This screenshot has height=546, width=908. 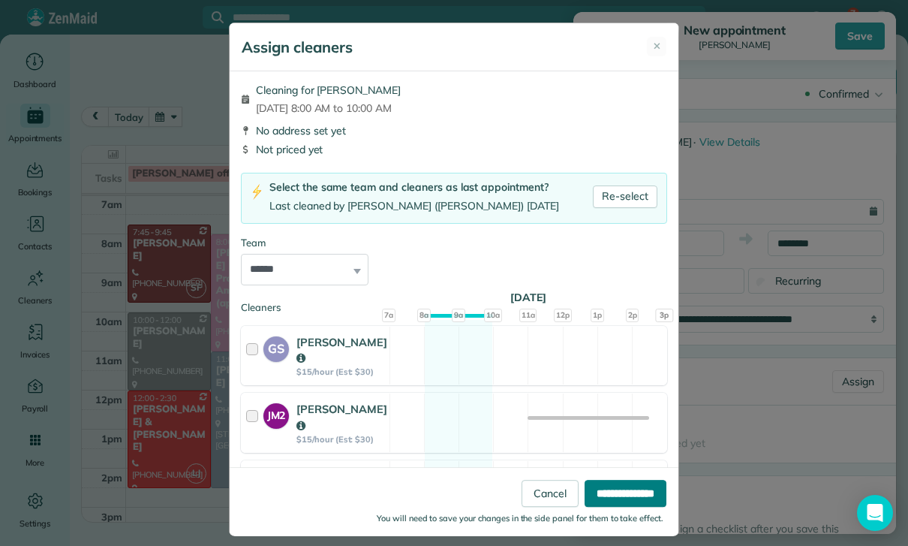 I want to click on strong: GS, so click(x=276, y=347).